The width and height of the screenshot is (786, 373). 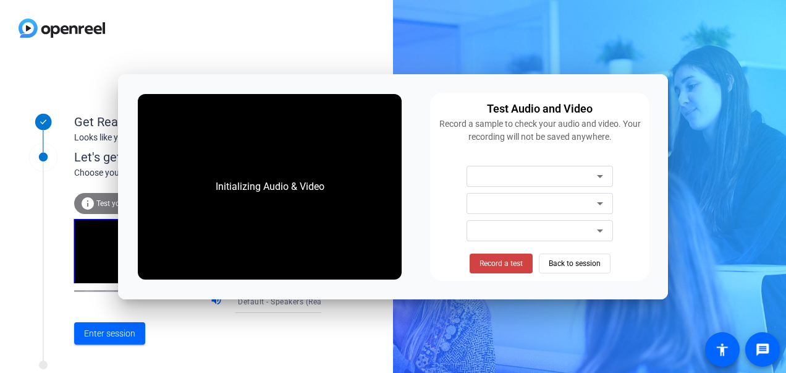 I want to click on div: Choose your settings, so click(x=210, y=172).